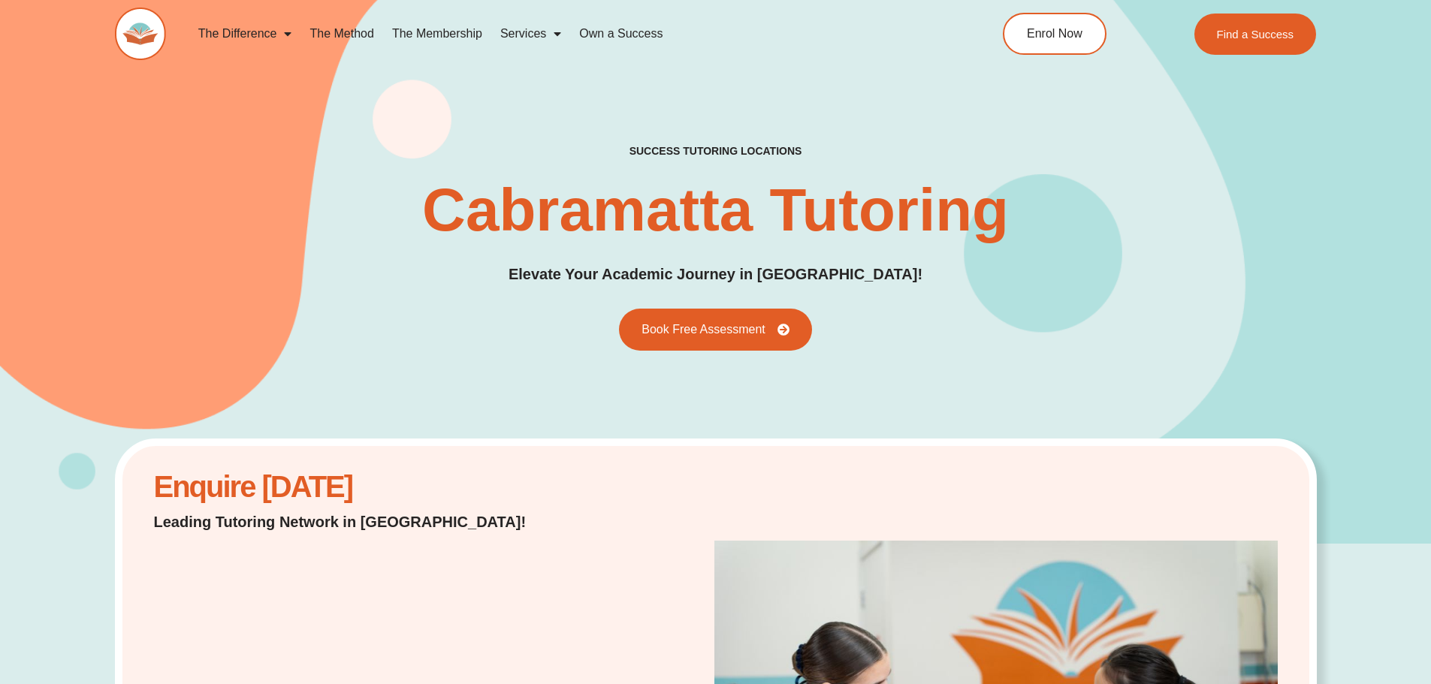 The height and width of the screenshot is (684, 1431). Describe the element at coordinates (1054, 34) in the screenshot. I see `a: Enrol Now` at that location.